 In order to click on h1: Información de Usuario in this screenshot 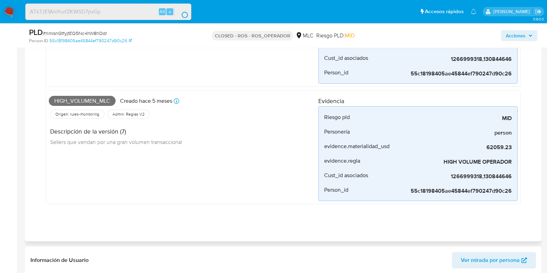, I will do `click(60, 260)`.